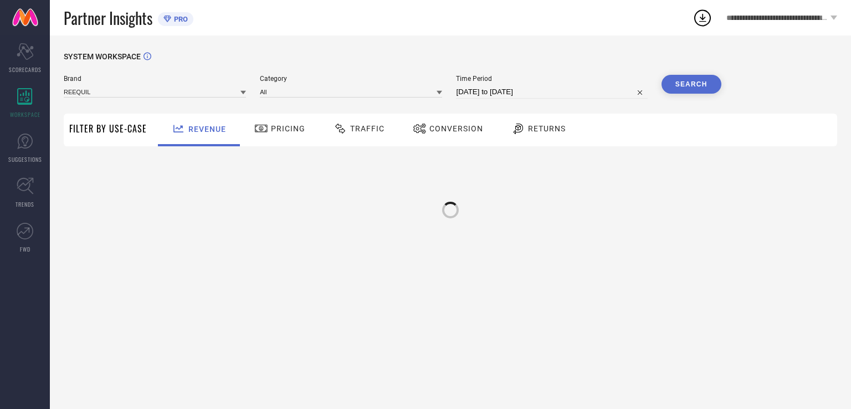 The height and width of the screenshot is (409, 851). I want to click on span: SCORECARDS, so click(25, 69).